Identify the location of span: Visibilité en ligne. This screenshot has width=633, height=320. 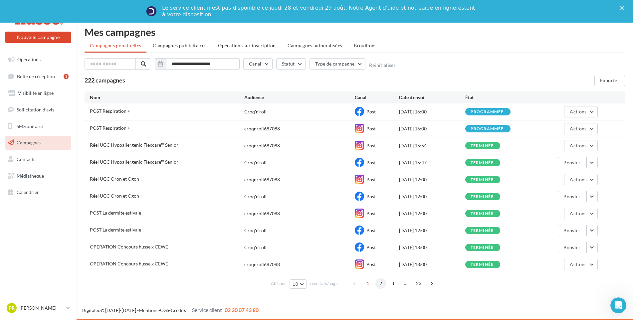
(36, 93).